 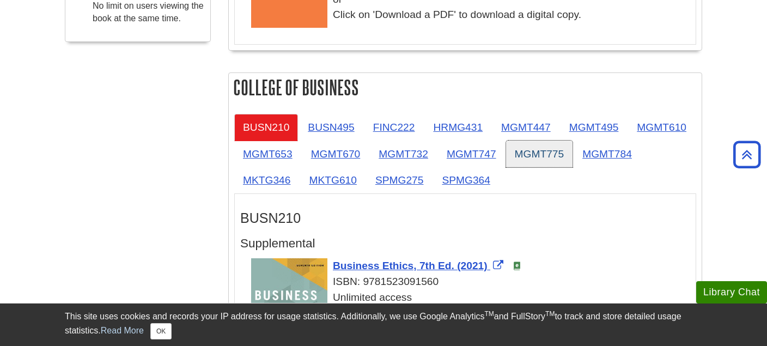 What do you see at coordinates (517, 266) in the screenshot?
I see `img: e-Book` at bounding box center [517, 266].